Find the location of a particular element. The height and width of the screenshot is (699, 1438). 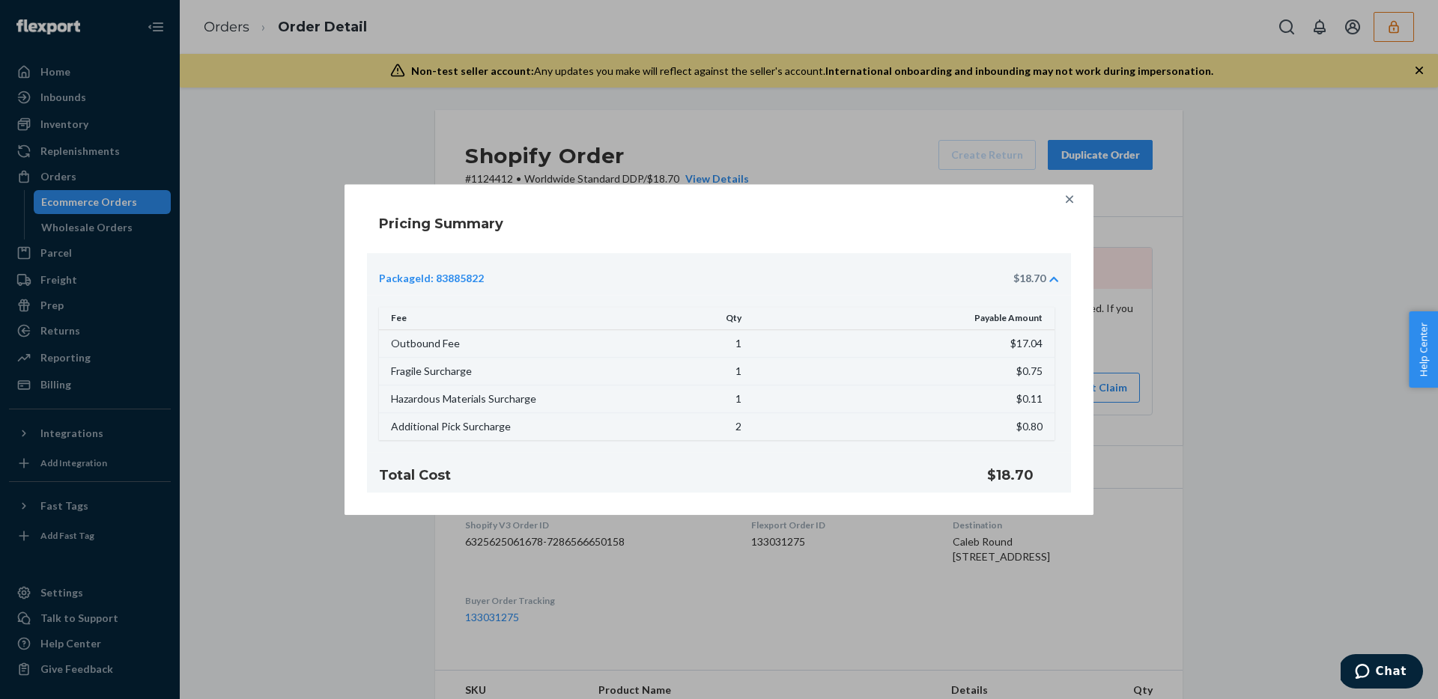

h4: Total Cost is located at coordinates (665, 476).